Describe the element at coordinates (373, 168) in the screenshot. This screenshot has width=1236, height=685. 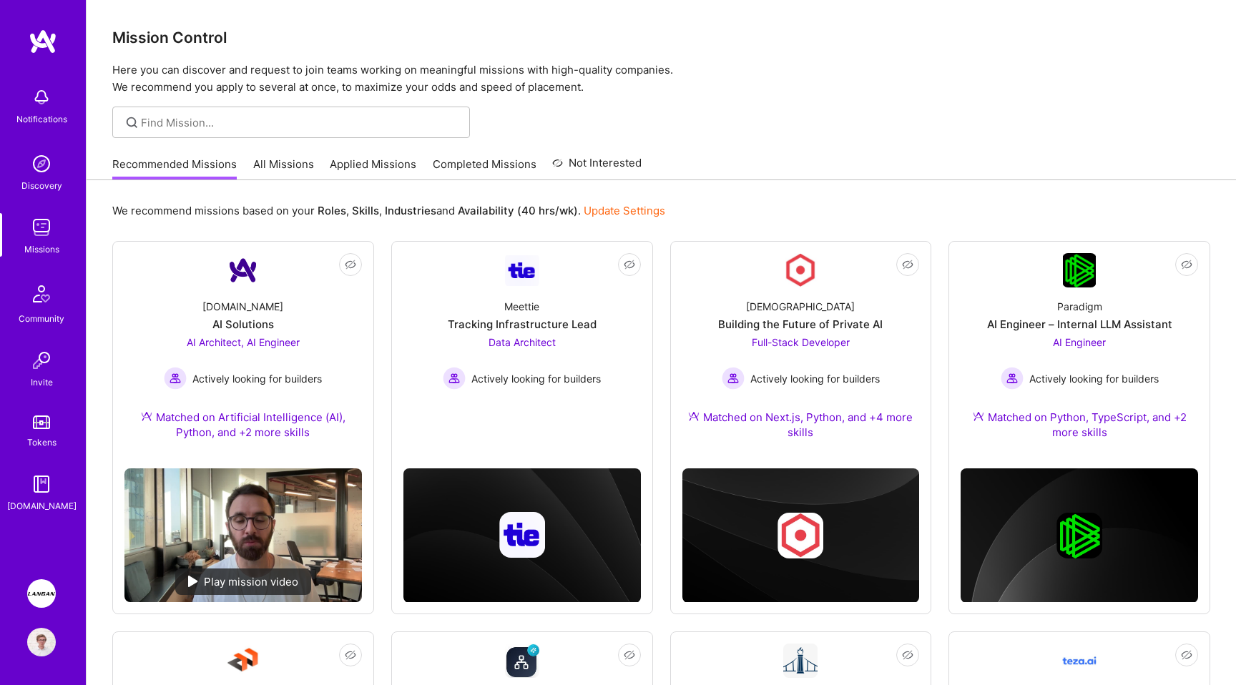
I see `a: Applied Missions` at that location.